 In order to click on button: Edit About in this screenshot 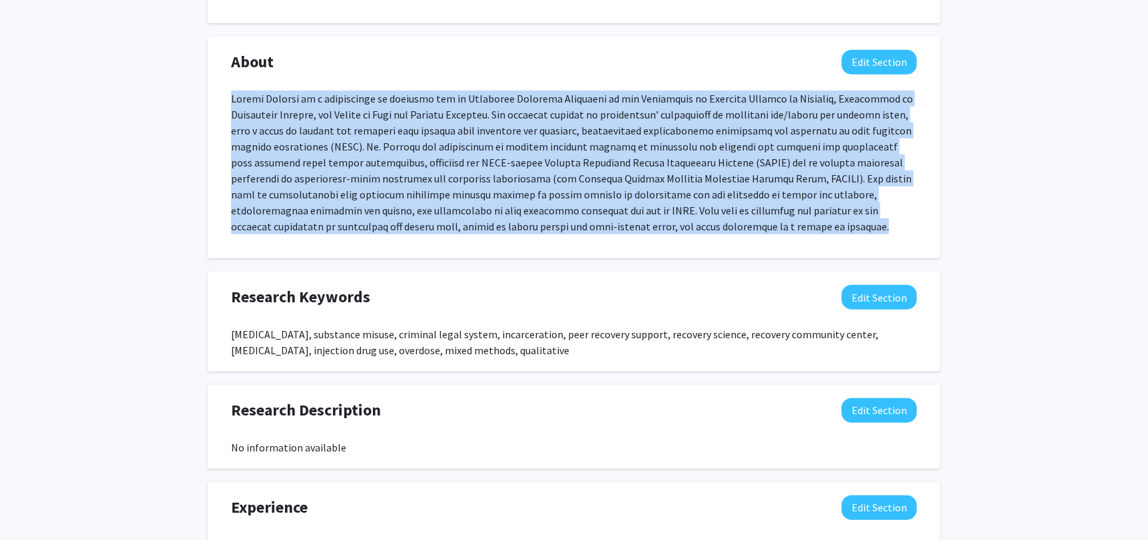, I will do `click(879, 62)`.